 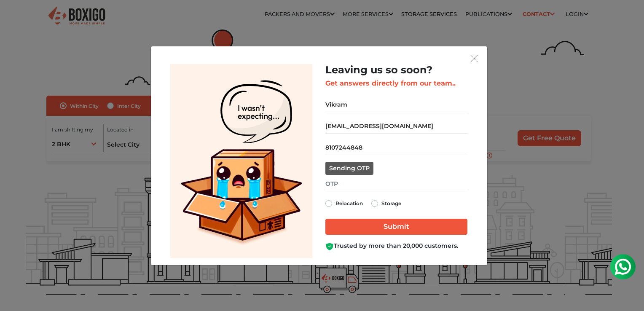 I want to click on label: Relocation, so click(x=349, y=204).